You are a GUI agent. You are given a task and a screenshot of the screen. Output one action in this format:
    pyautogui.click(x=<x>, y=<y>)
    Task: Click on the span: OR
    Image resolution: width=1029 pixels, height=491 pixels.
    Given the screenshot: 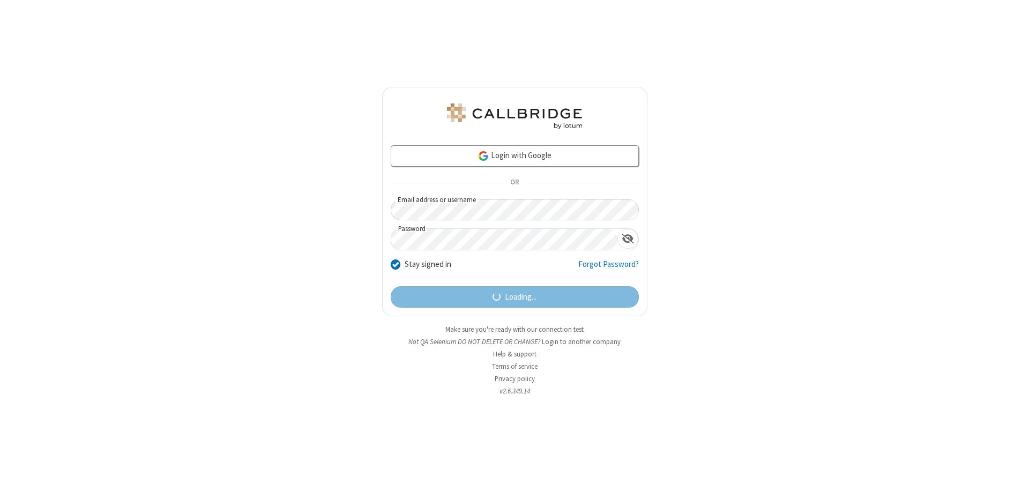 What is the action you would take?
    pyautogui.click(x=515, y=183)
    